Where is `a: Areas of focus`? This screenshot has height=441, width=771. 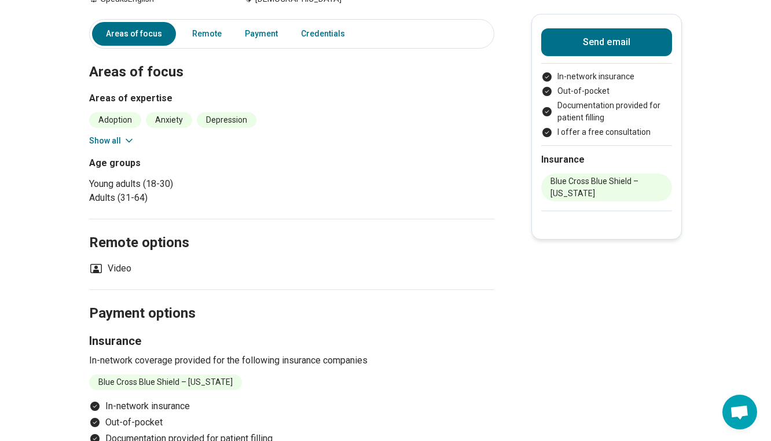 a: Areas of focus is located at coordinates (134, 34).